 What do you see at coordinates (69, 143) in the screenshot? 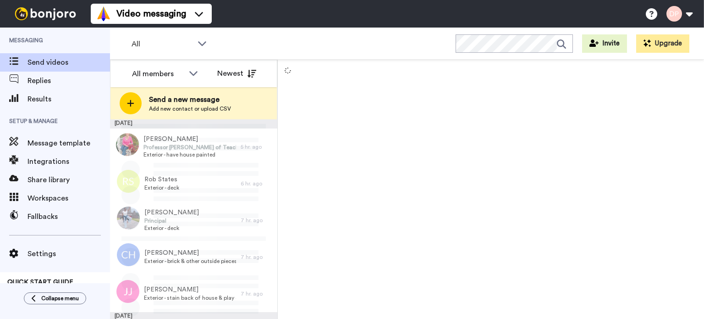
I see `span: Message template` at bounding box center [69, 143].